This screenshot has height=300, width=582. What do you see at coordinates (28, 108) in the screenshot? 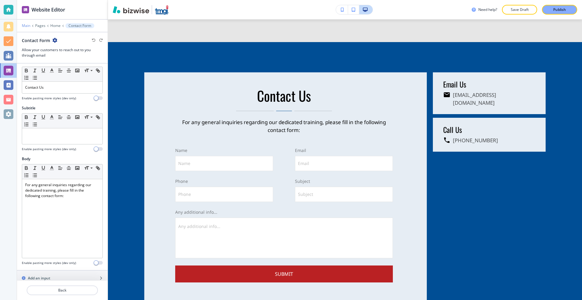
I see `h2: Subtitle` at bounding box center [28, 108].